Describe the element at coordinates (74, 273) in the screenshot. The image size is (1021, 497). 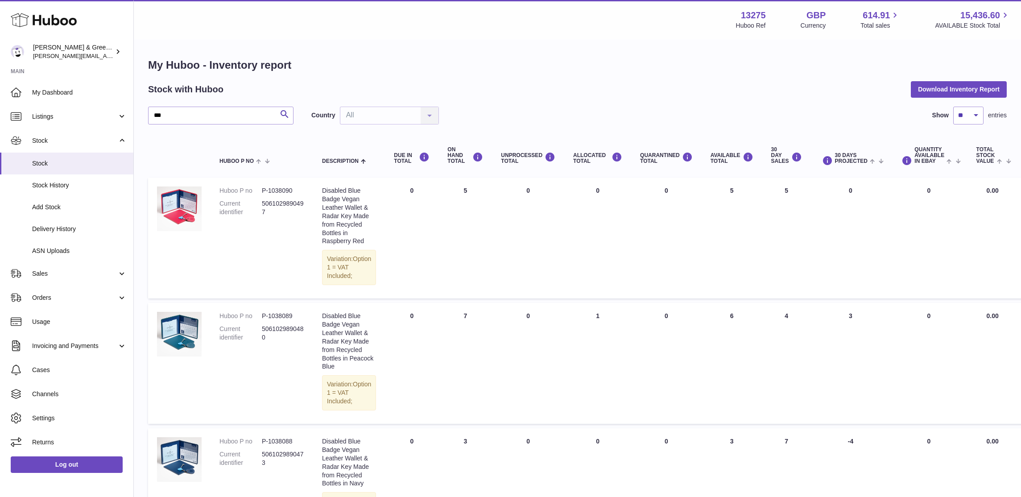
I see `span: Sales` at that location.